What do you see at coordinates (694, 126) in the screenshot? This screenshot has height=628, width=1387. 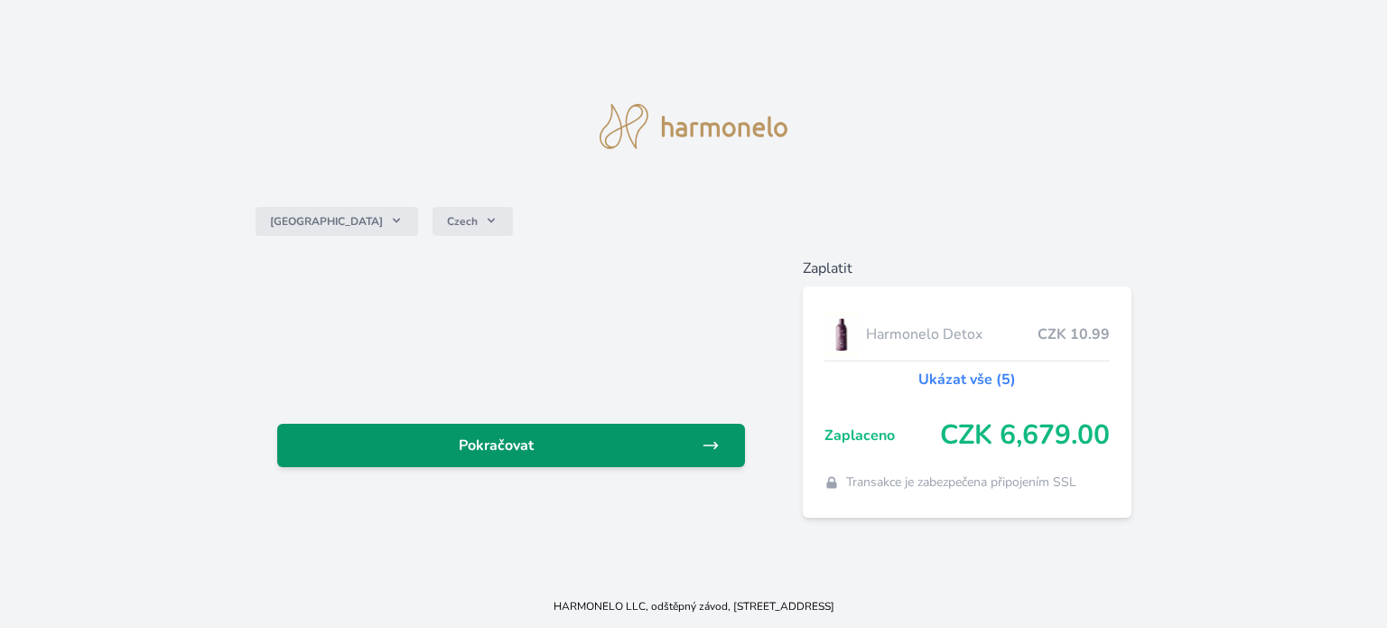 I see `img: logo.svg` at bounding box center [694, 126].